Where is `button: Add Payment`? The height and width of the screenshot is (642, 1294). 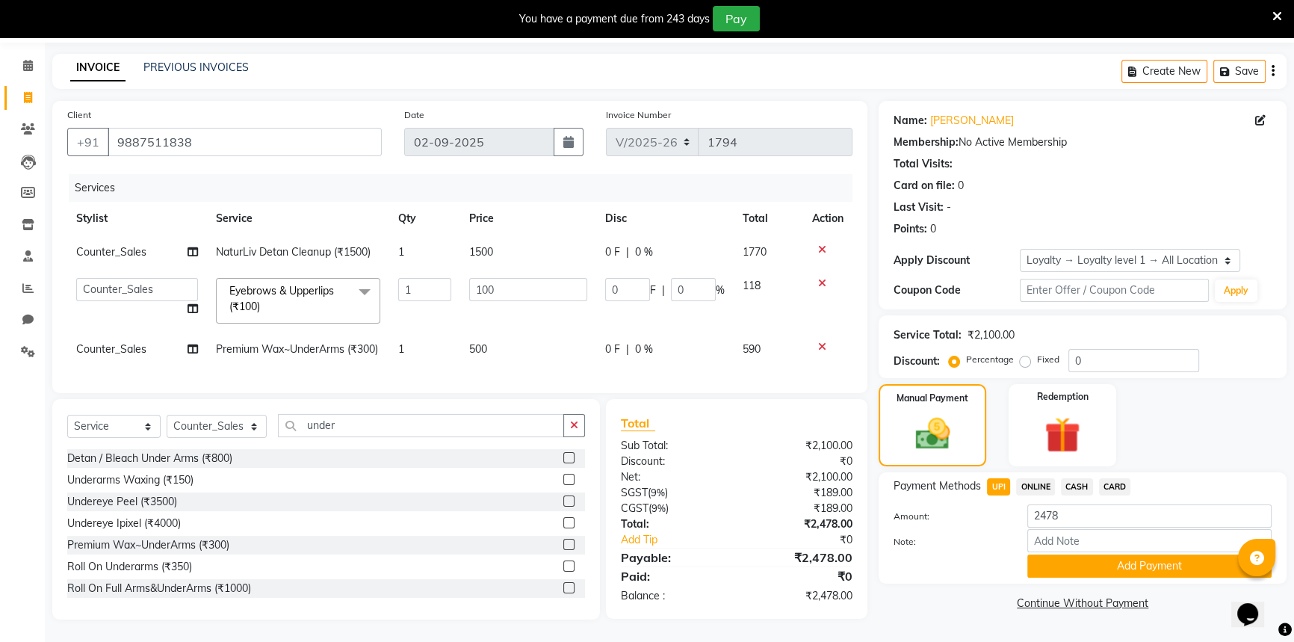 button: Add Payment is located at coordinates (1149, 566).